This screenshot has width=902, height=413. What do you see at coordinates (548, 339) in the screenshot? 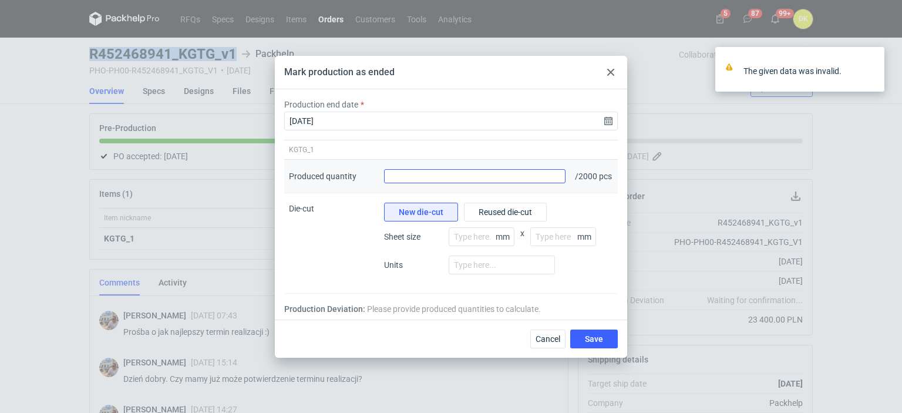
I see `button: Cancel` at bounding box center [548, 339].